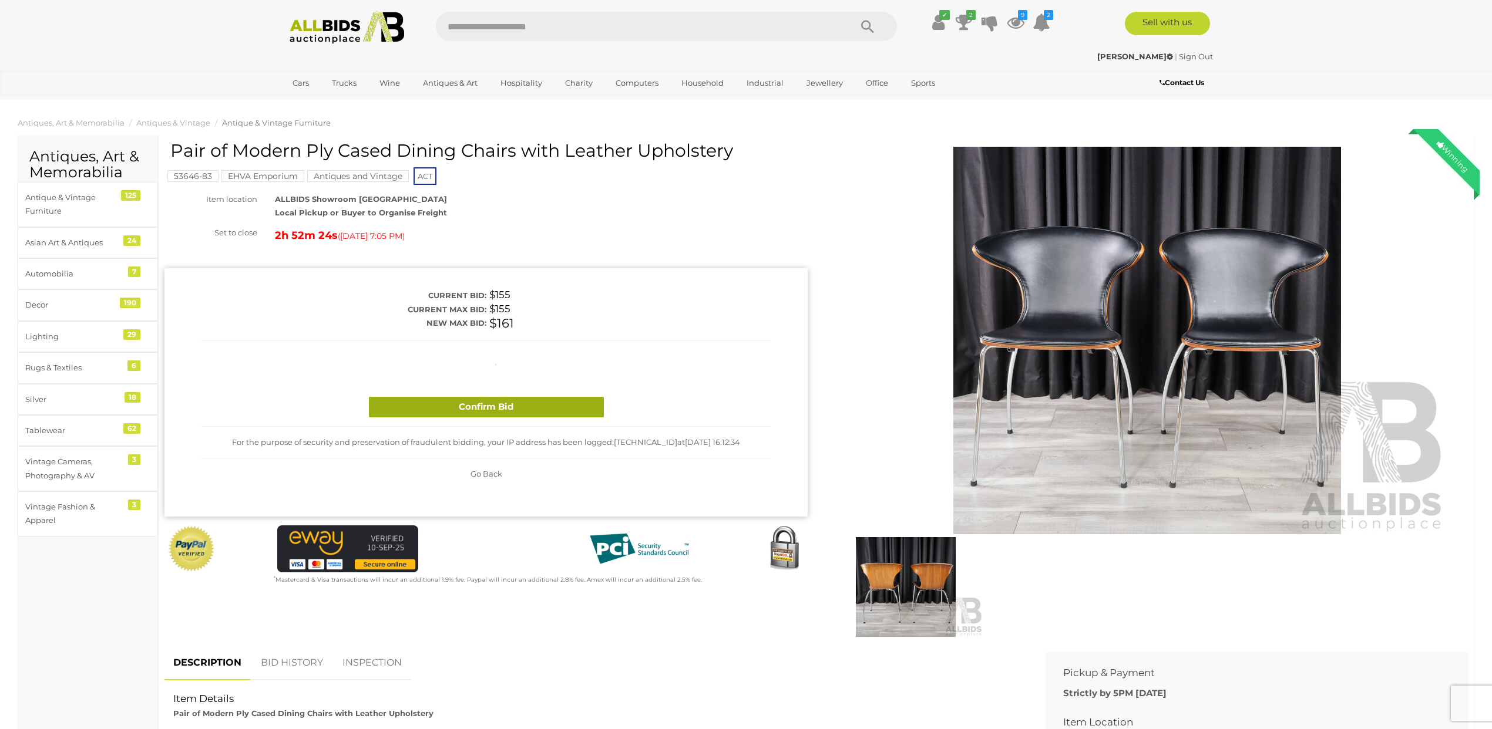  What do you see at coordinates (303, 713) in the screenshot?
I see `strong: Pair of Modern Ply Cased Dining Chairs with Leather Upholstery` at bounding box center [303, 713].